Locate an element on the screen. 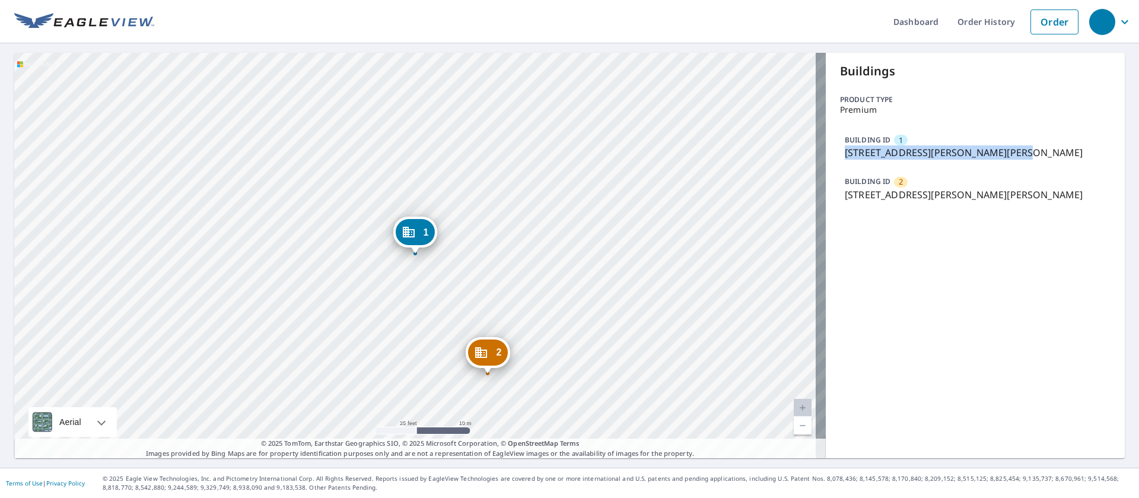 Image resolution: width=1139 pixels, height=498 pixels. p: Premium is located at coordinates (976, 110).